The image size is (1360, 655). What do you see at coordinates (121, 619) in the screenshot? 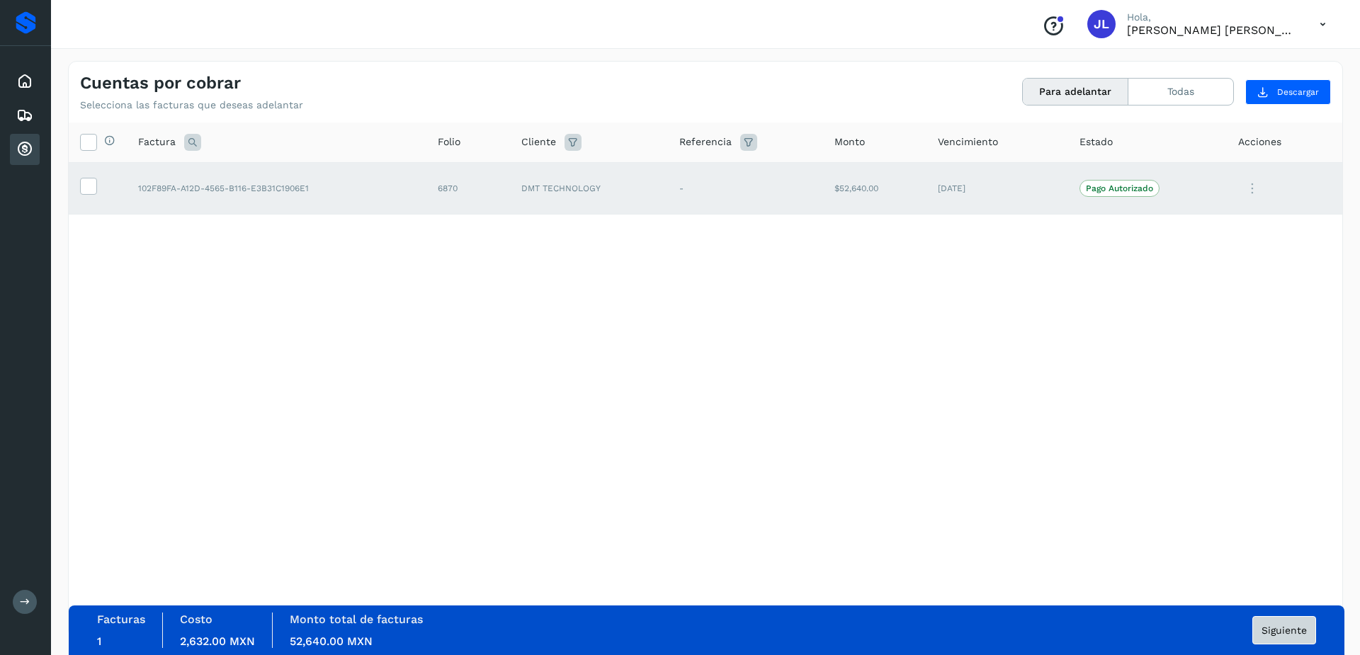
I see `label: Facturas` at bounding box center [121, 619].